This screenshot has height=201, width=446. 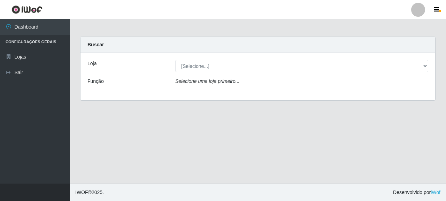 What do you see at coordinates (417, 192) in the screenshot?
I see `span: Desenvolvido por` at bounding box center [417, 192].